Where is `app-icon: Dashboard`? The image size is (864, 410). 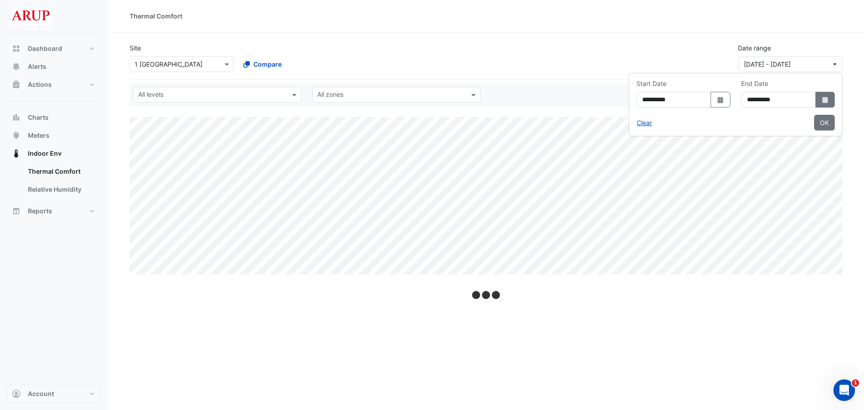 app-icon: Dashboard is located at coordinates (16, 49).